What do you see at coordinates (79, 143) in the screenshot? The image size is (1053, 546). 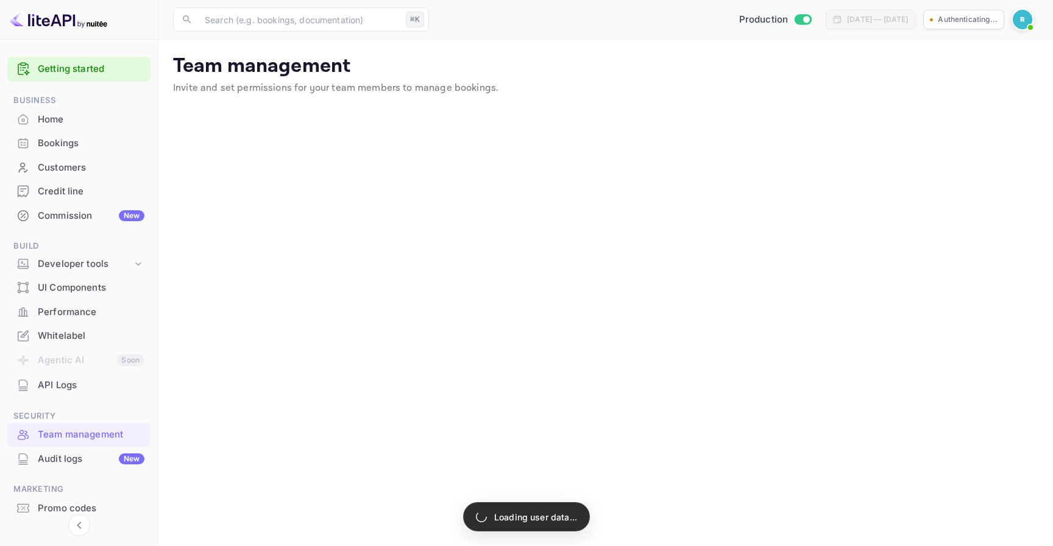 I see `a: Bookings` at bounding box center [79, 143].